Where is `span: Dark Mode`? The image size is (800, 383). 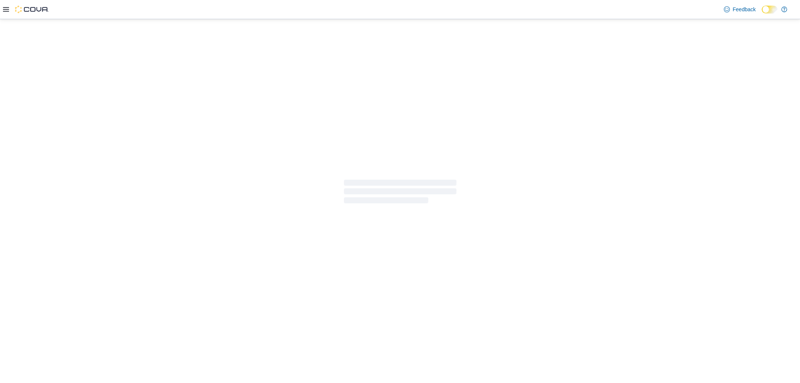 span: Dark Mode is located at coordinates (762, 14).